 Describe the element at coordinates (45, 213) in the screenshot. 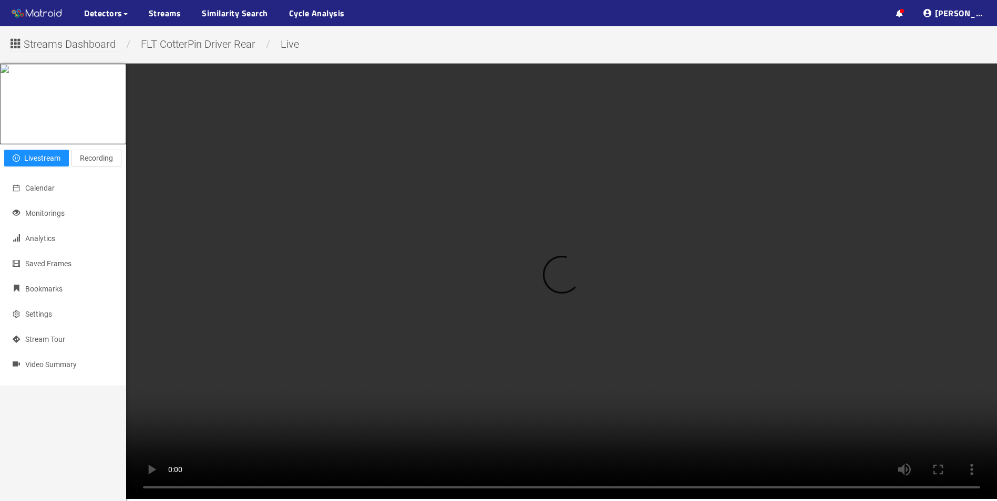

I see `span: Monitorings` at that location.